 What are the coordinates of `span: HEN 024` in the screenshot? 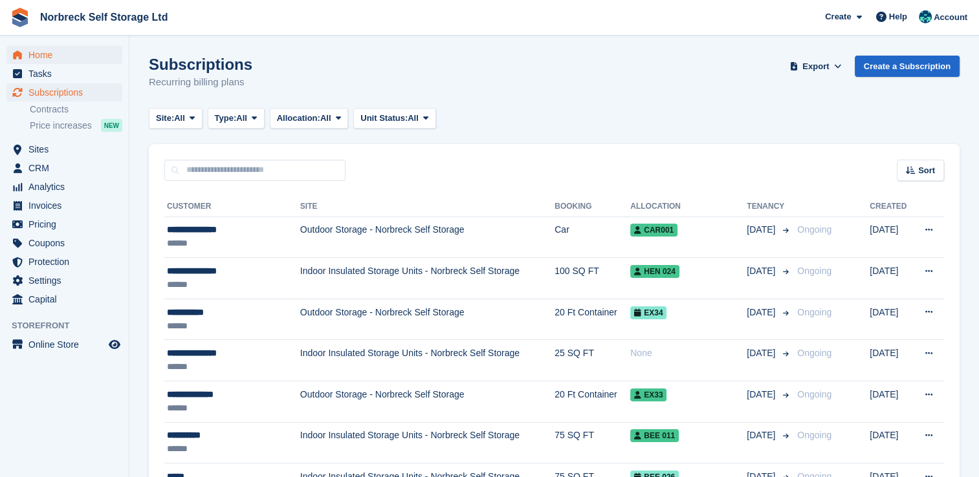 It's located at (655, 272).